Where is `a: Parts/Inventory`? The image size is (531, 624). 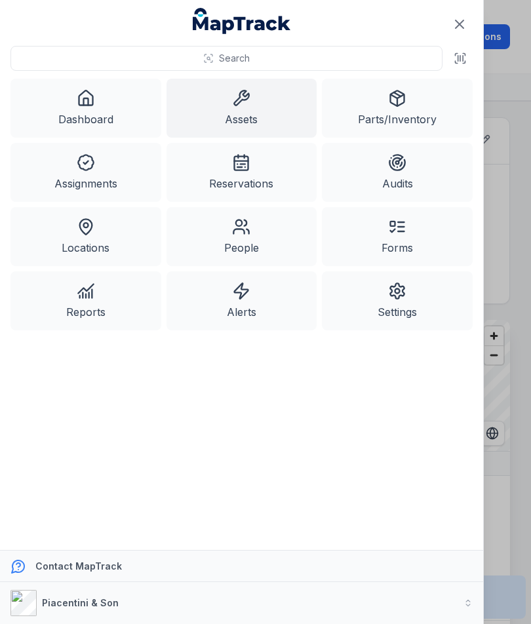 a: Parts/Inventory is located at coordinates (397, 108).